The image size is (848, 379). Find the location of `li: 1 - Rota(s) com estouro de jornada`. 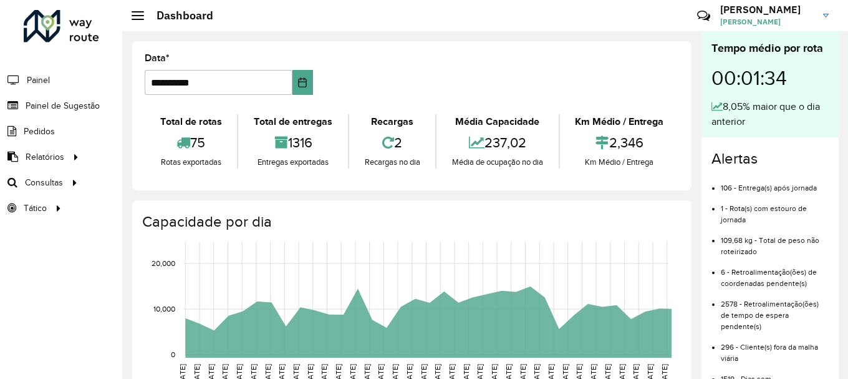

li: 1 - Rota(s) com estouro de jornada is located at coordinates (775, 209).